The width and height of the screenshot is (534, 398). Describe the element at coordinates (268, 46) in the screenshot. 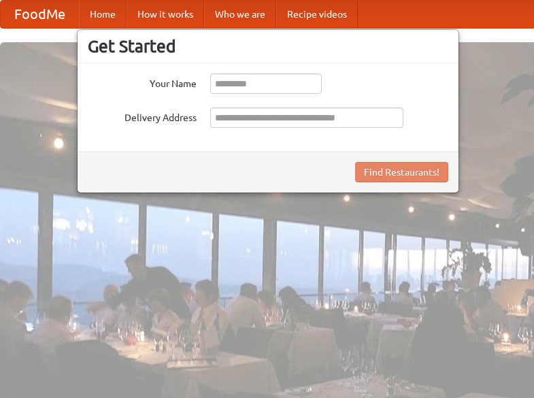

I see `h3: Get Started` at that location.